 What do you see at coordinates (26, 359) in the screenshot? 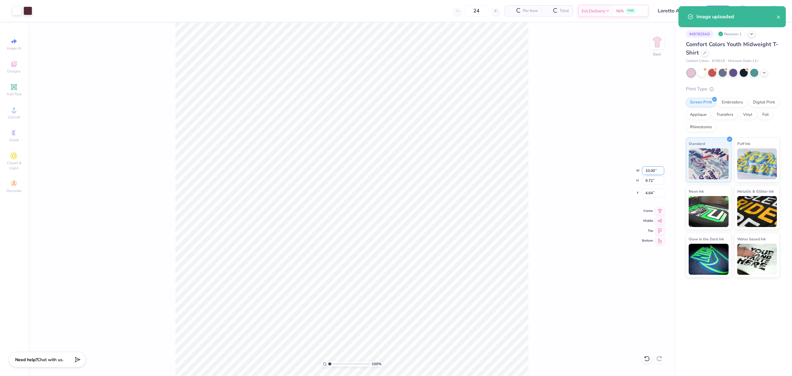
I see `strong: Need help?` at bounding box center [26, 359].